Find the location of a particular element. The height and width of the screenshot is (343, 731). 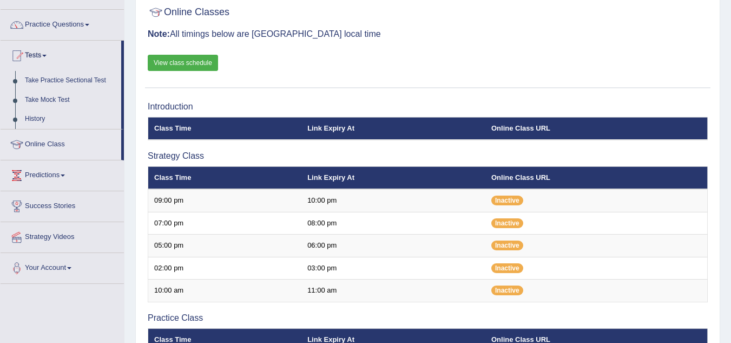

h3: Strategy Class is located at coordinates (427, 156).